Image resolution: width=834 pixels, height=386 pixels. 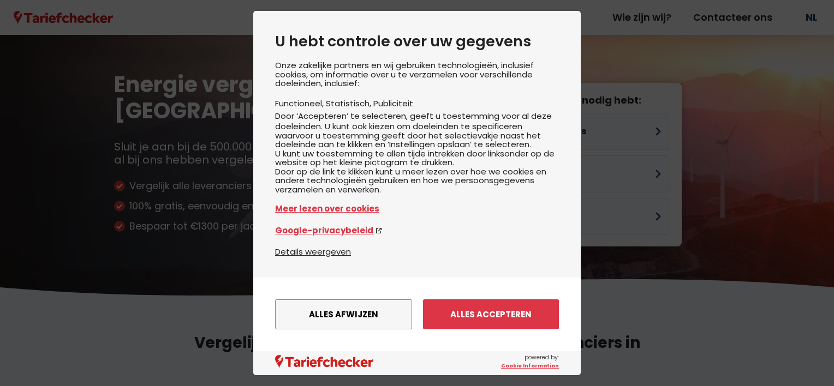 What do you see at coordinates (490, 314) in the screenshot?
I see `button: Alles accepteren` at bounding box center [490, 314].